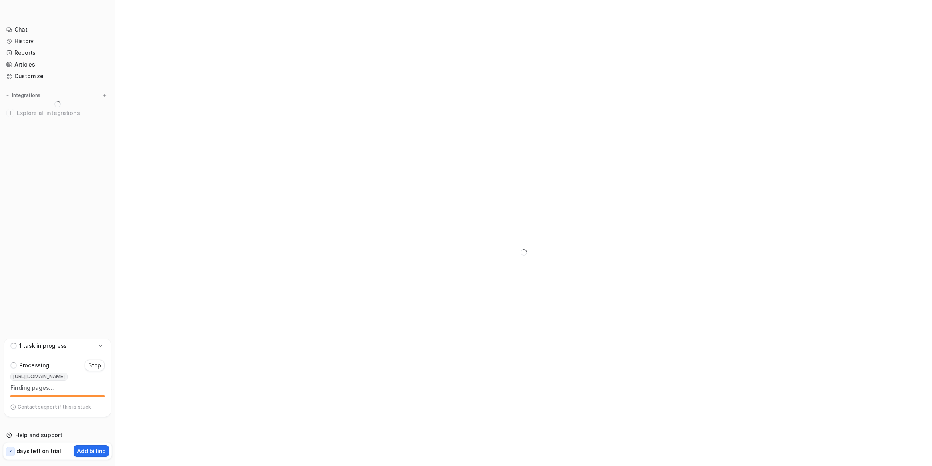 This screenshot has height=466, width=932. I want to click on p: Contact support if this is stuck., so click(54, 407).